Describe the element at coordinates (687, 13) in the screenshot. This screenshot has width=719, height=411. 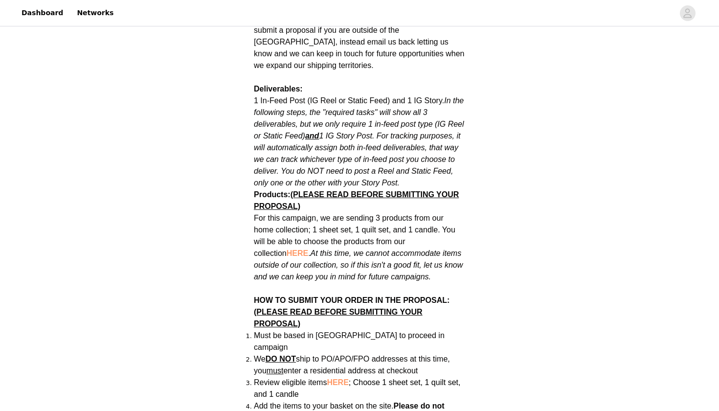
I see `div: avatar` at that location.